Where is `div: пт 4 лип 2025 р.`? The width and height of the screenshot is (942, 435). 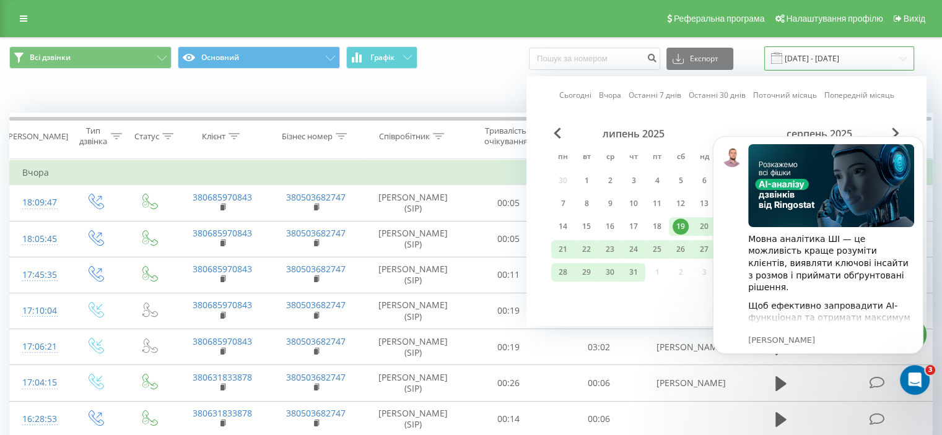 div: пт 4 лип 2025 р. is located at coordinates (657, 181).